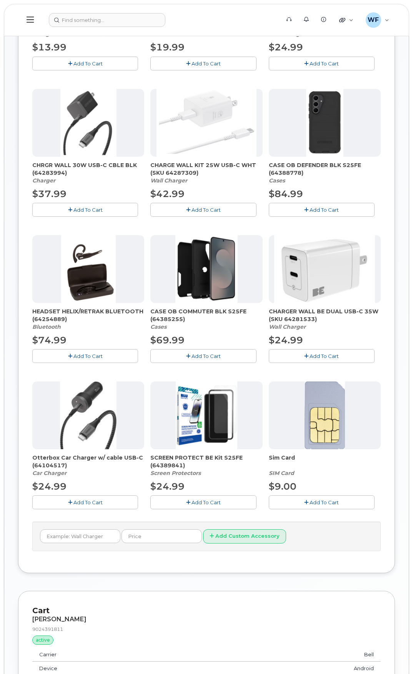 Image resolution: width=413 pixels, height=674 pixels. What do you see at coordinates (286, 194) in the screenshot?
I see `span: $84.99` at bounding box center [286, 194].